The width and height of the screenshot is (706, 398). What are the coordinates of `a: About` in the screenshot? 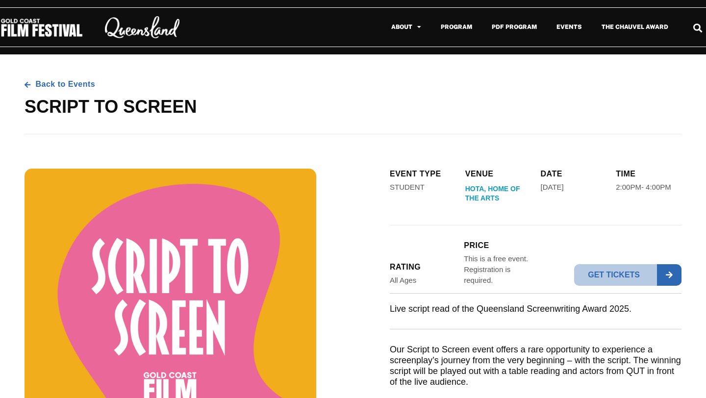 It's located at (406, 27).